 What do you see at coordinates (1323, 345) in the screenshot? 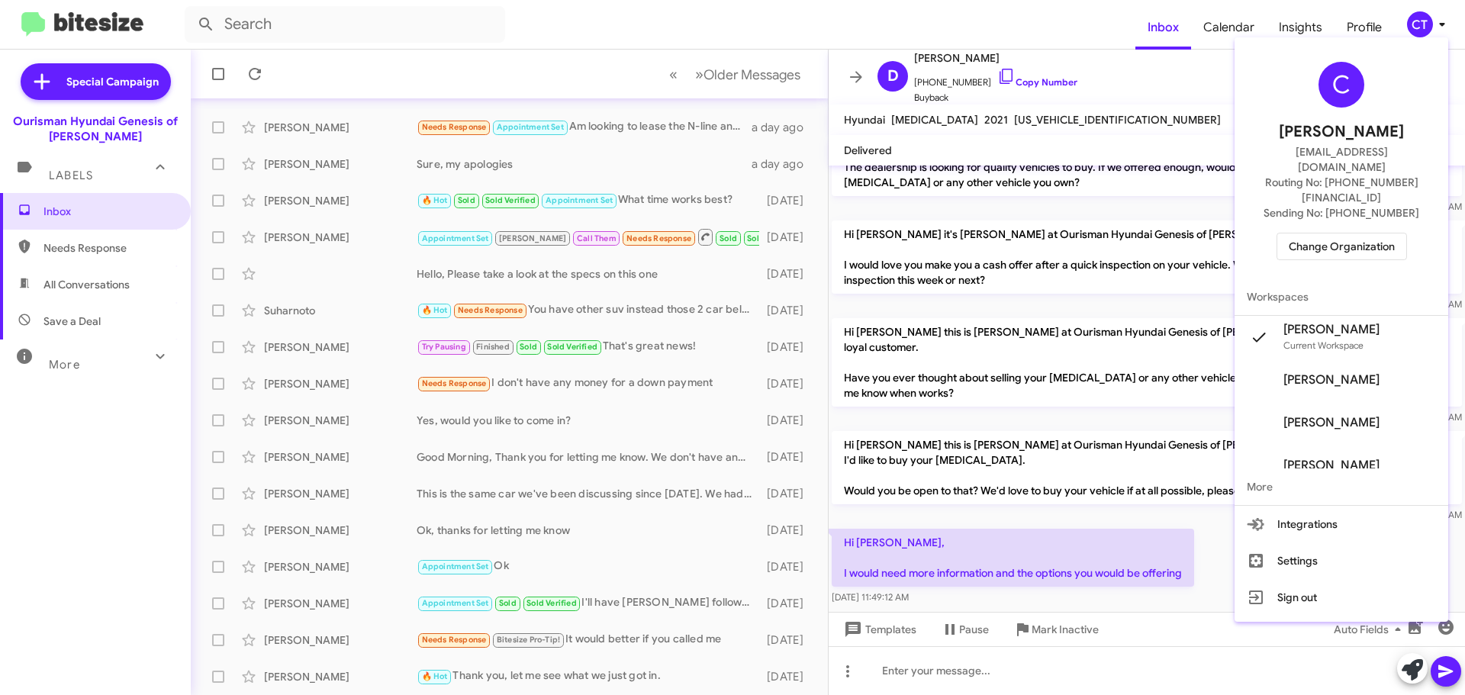
I see `span: Current Workspace` at bounding box center [1323, 345].